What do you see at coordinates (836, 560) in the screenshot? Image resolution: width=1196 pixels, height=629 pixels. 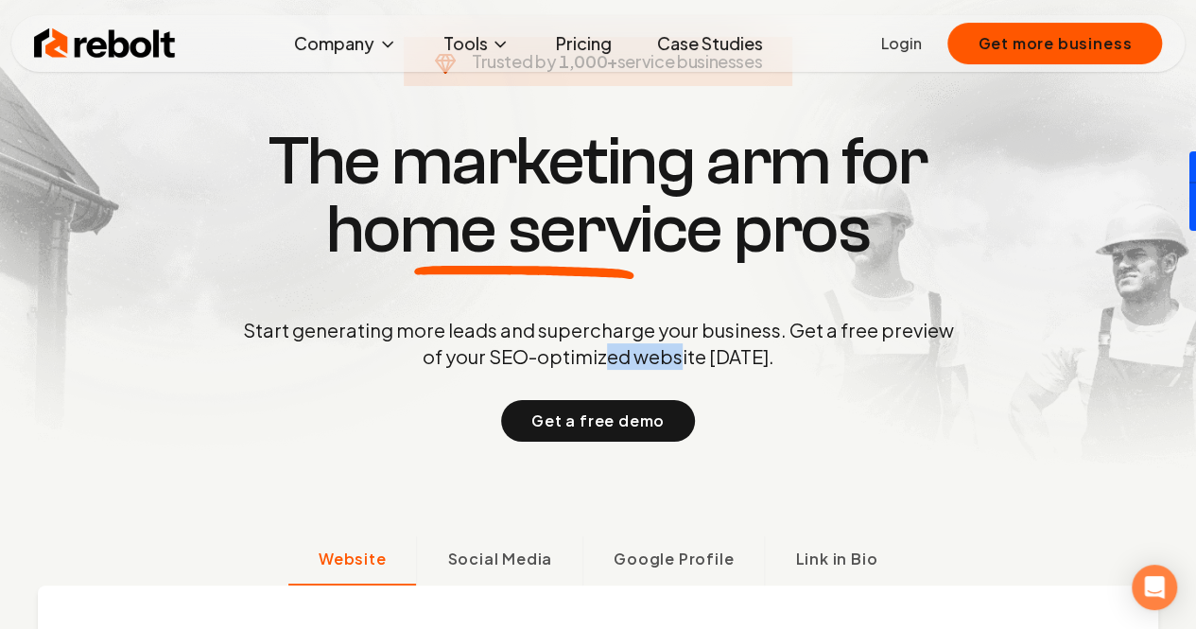 I see `button: Link in Bio` at bounding box center [836, 560].